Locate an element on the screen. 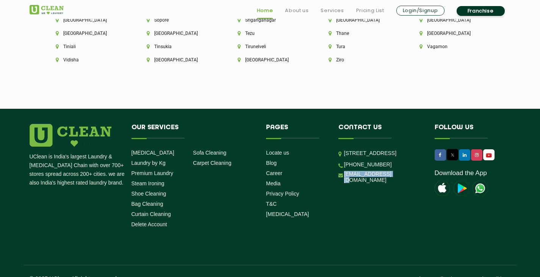 The height and width of the screenshot is (277, 540). a: About us is located at coordinates (297, 11).